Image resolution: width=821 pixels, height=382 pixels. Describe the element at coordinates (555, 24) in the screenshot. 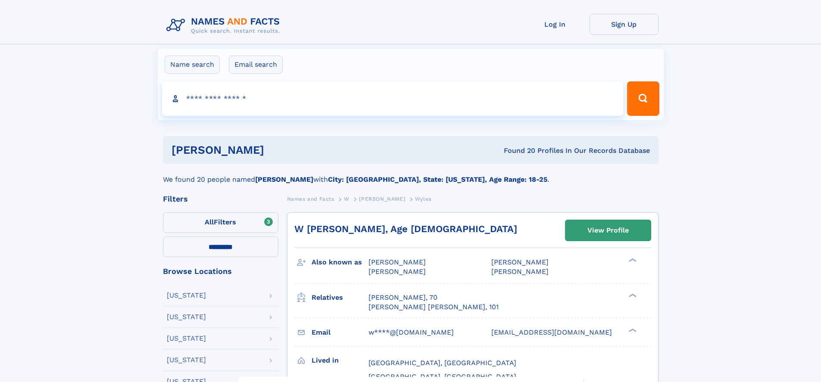

I see `a: Log In` at that location.